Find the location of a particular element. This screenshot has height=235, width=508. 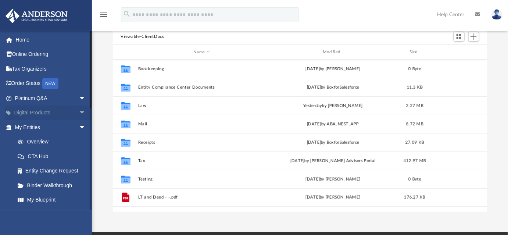

a: Tax Due Dates is located at coordinates (54, 214).